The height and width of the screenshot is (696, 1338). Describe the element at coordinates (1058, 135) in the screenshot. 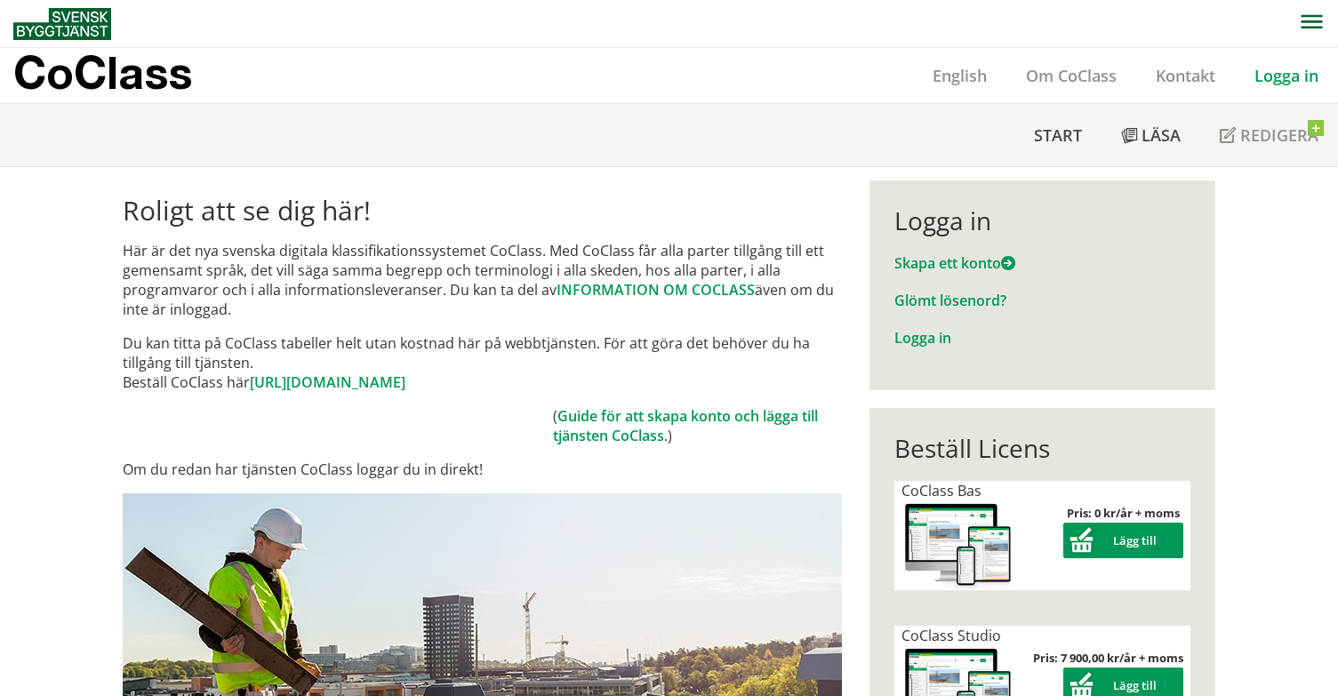

I see `span: Start` at that location.